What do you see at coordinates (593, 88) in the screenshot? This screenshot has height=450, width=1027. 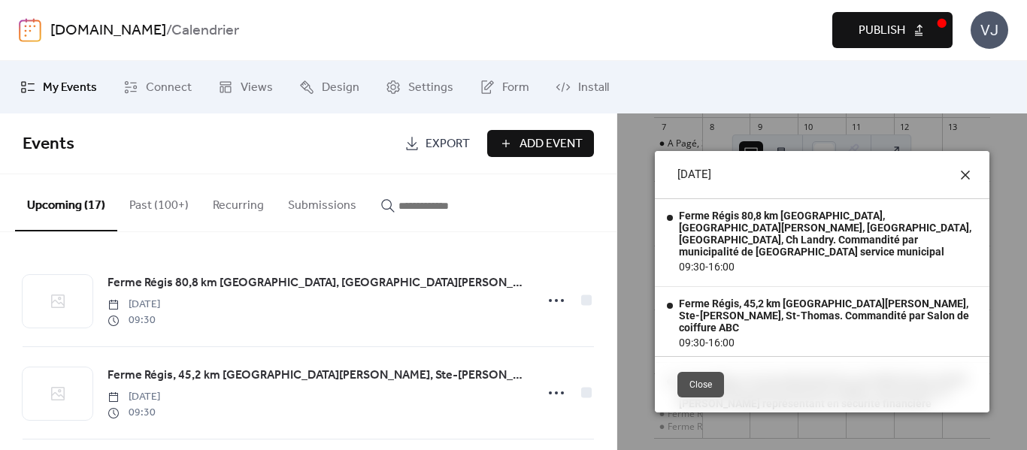 I see `span: Install` at bounding box center [593, 88].